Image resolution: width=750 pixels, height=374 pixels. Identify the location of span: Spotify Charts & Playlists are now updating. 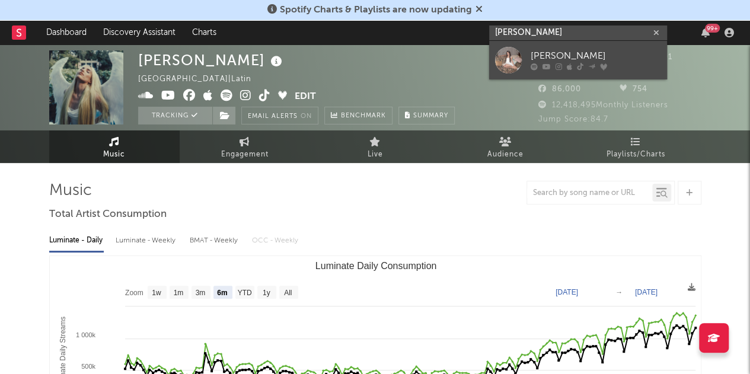
(376, 10).